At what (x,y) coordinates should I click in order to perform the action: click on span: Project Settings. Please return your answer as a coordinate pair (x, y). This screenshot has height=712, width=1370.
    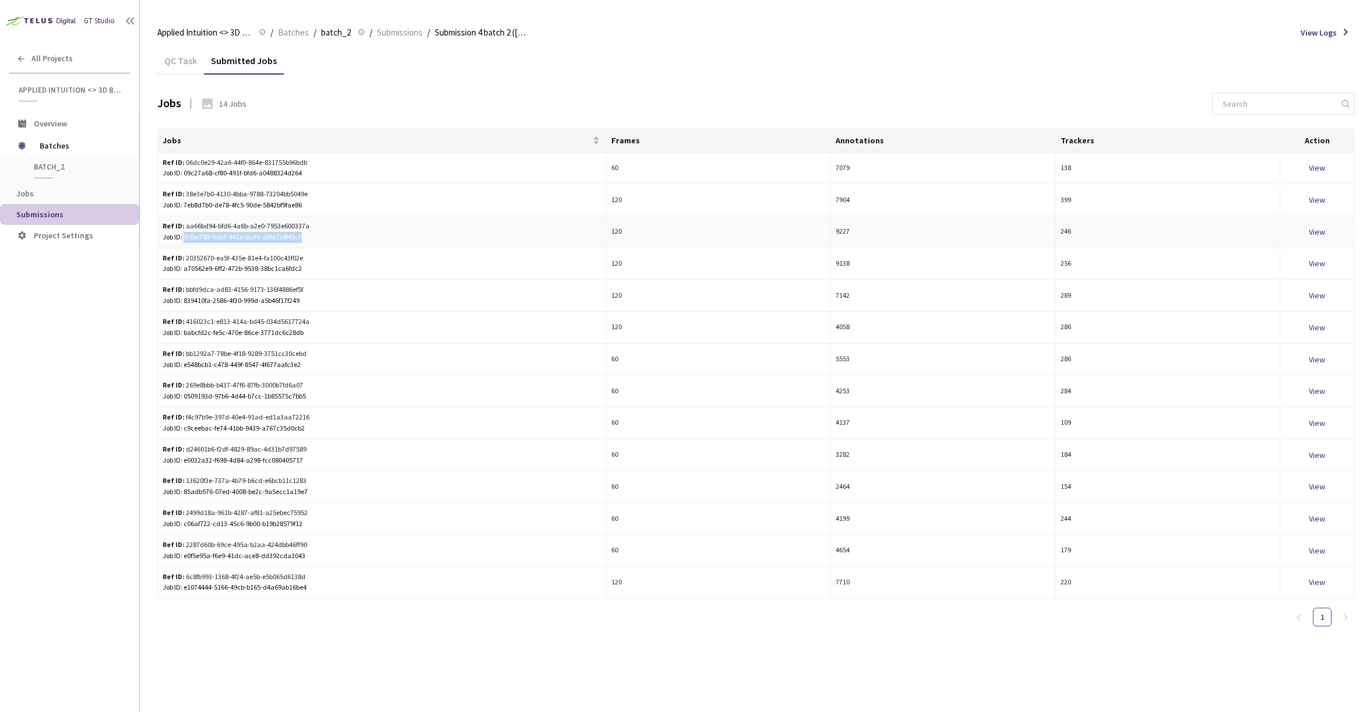
    Looking at the image, I should click on (64, 235).